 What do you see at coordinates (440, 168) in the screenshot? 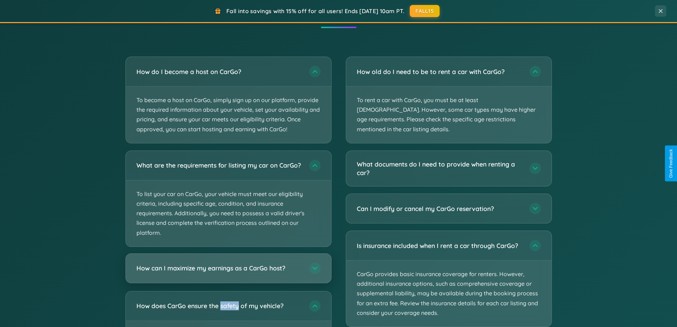
I see `h3: What documents do I need to provide when renting a car?` at bounding box center [440, 168].